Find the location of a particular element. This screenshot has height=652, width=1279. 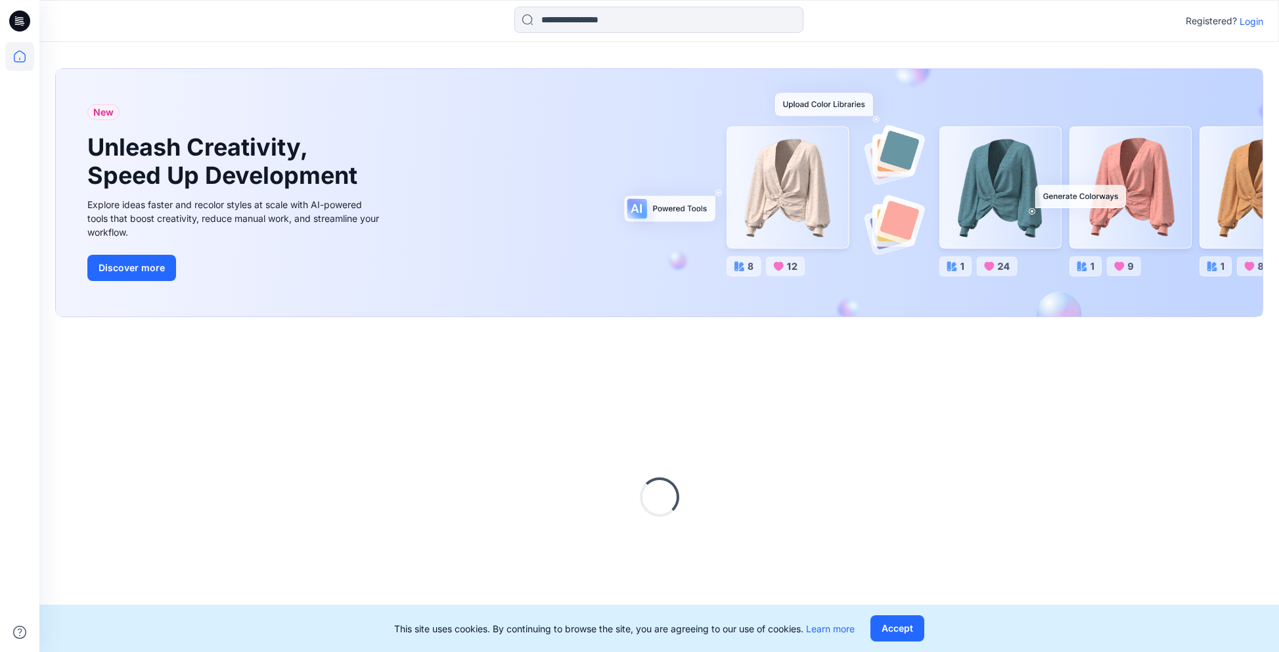

button: Accept is located at coordinates (897, 628).